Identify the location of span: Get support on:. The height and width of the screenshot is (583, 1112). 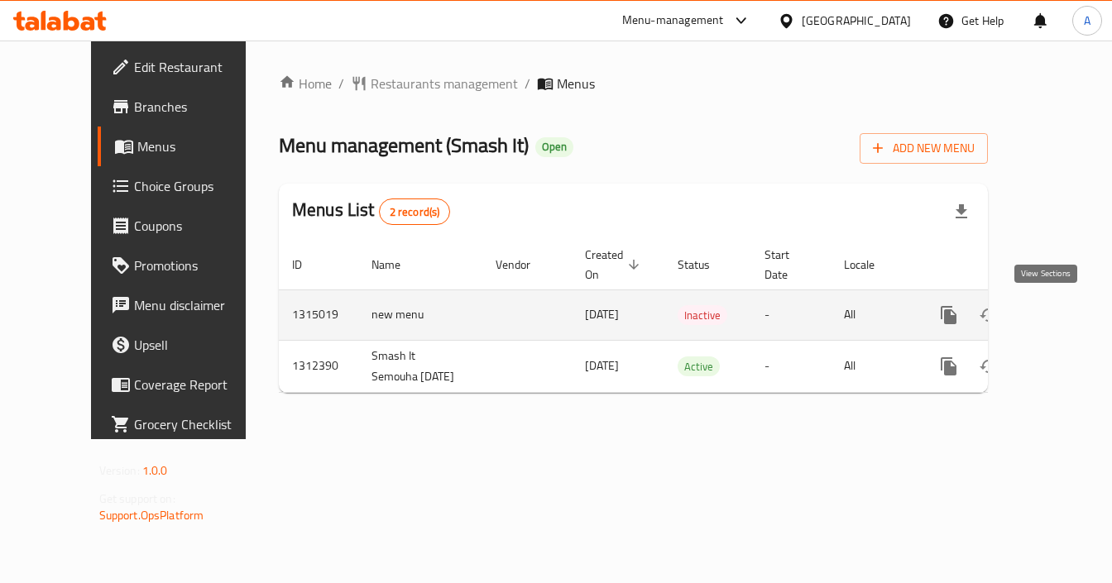
(137, 499).